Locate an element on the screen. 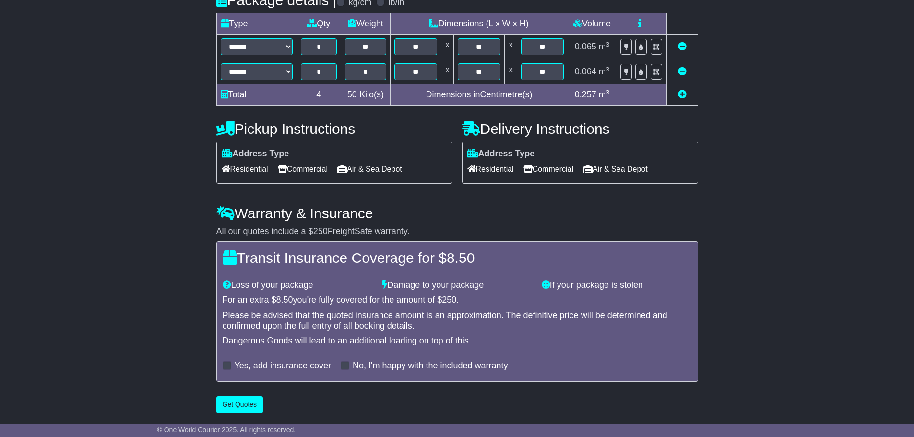 The height and width of the screenshot is (437, 914). h4: Transit Insurance Coverage for $ is located at coordinates (457, 258).